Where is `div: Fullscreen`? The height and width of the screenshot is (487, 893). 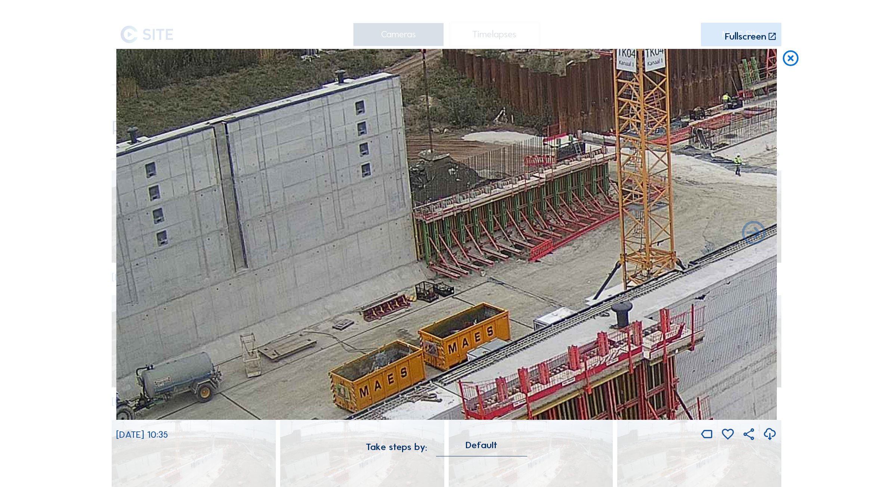 div: Fullscreen is located at coordinates (745, 37).